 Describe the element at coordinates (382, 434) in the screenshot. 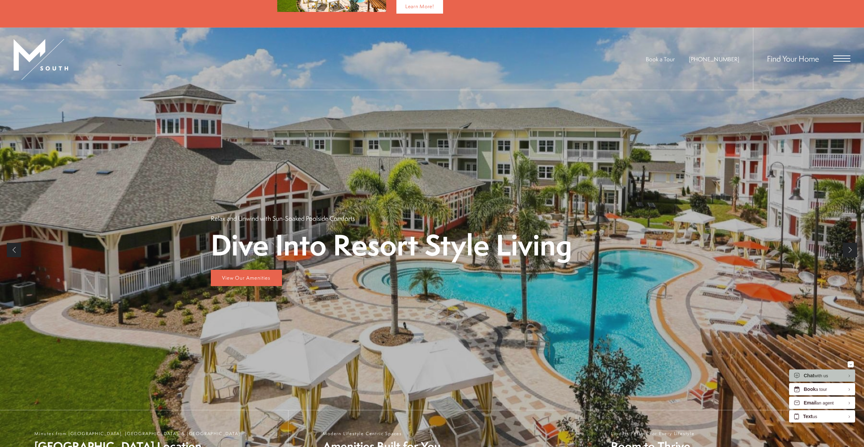

I see `span: Modern Lifestyle Centric Spaces` at that location.